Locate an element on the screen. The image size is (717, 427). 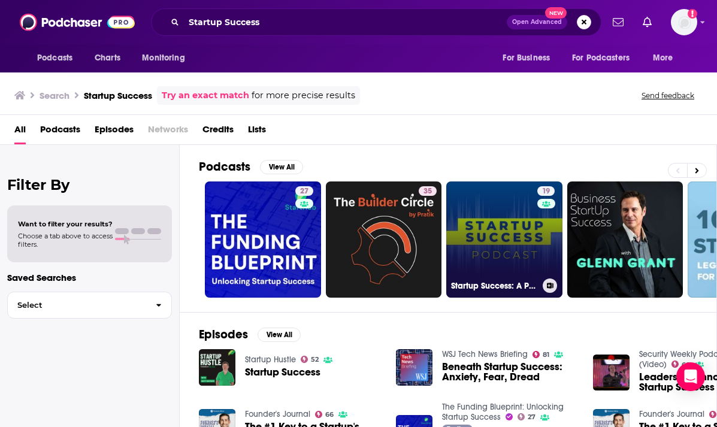
a: Charts is located at coordinates (107, 58).